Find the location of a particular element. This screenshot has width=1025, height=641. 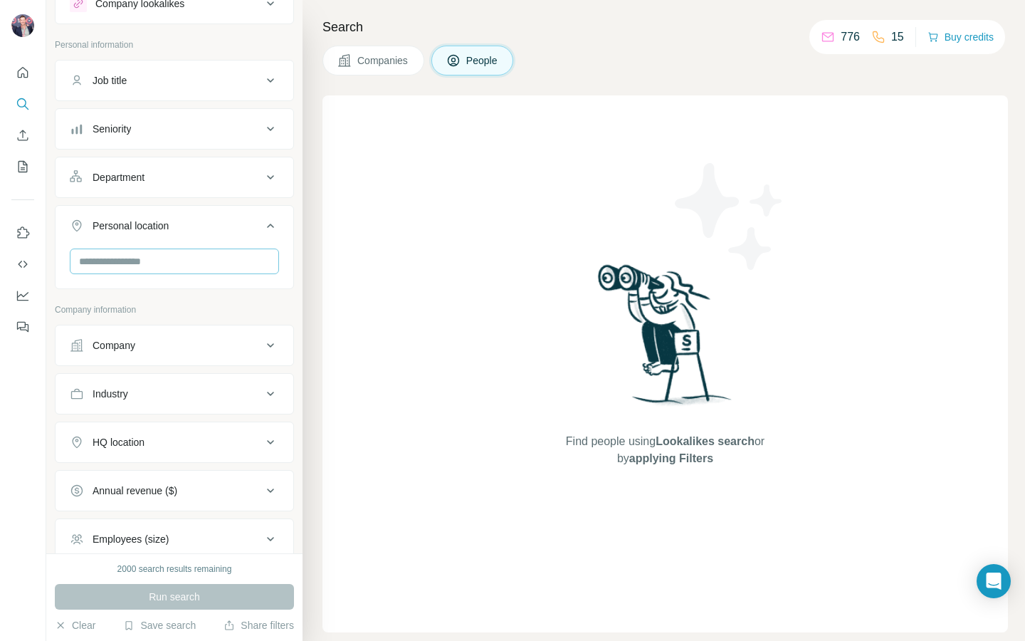

button: Feedback is located at coordinates (23, 327).